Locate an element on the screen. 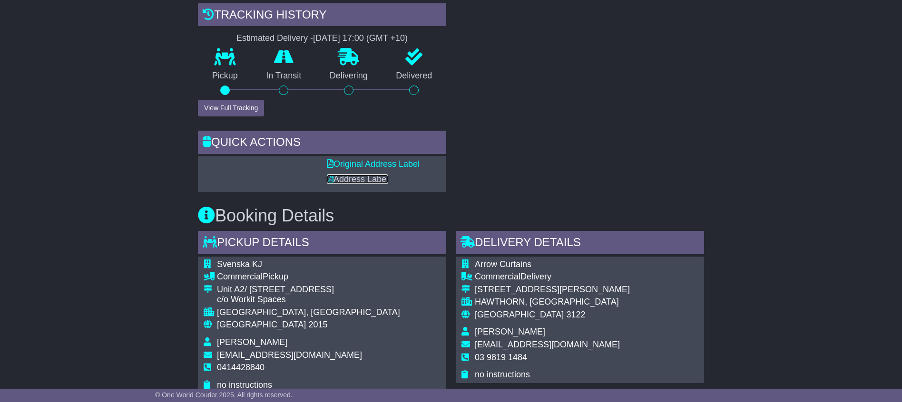  span: 3122 is located at coordinates (576, 315).